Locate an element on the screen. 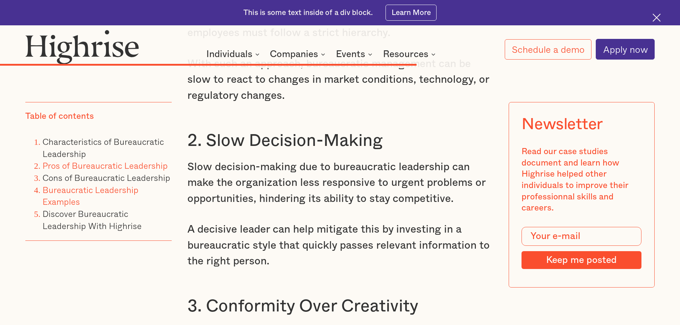  a: Cons of Bureaucratic Leadership is located at coordinates (106, 178).